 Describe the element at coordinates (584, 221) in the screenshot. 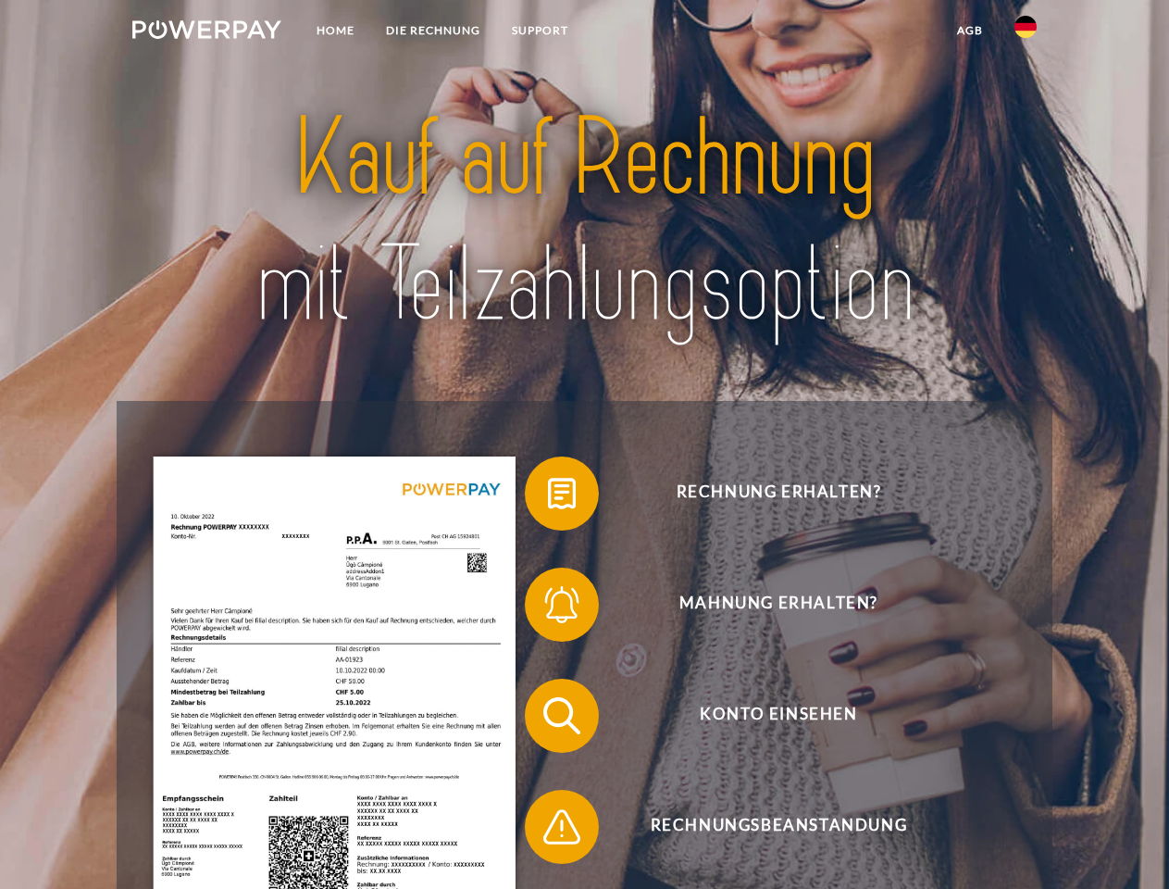

I see `img: title-powerpay_de.svg` at that location.